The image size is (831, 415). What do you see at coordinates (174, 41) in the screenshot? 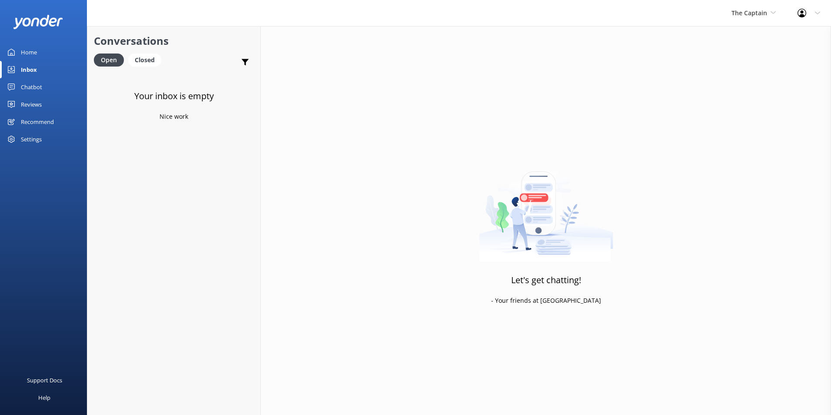
I see `h2: Conversations` at bounding box center [174, 41].